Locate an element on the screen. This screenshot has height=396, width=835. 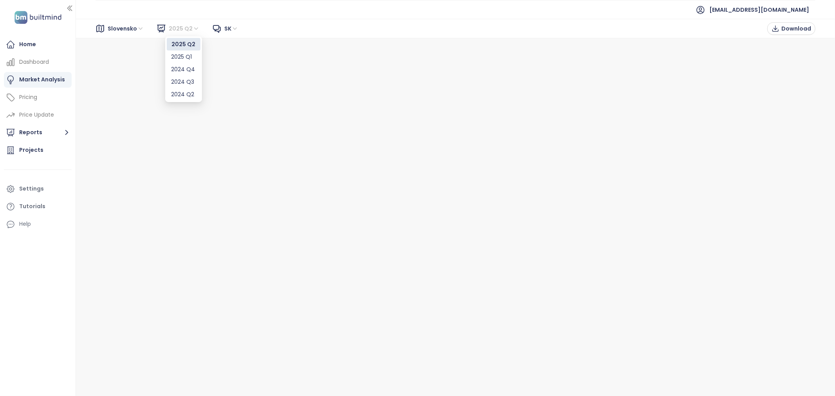
a: Pricing is located at coordinates (38, 98).